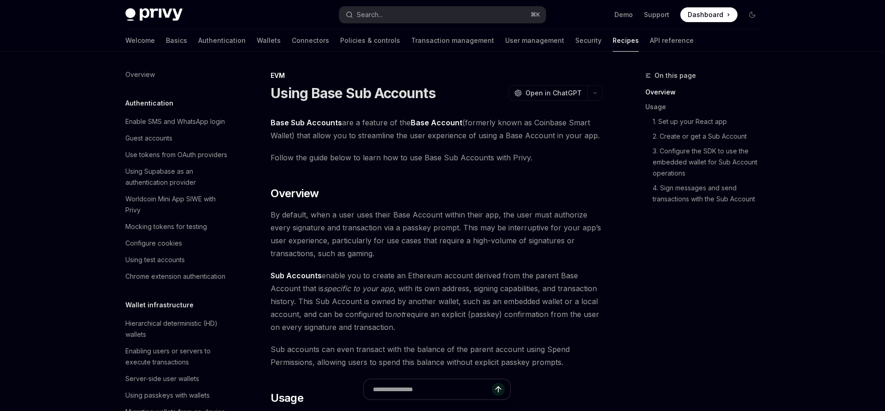 This screenshot has width=885, height=411. What do you see at coordinates (166, 227) in the screenshot?
I see `div: Mocking tokens for testing` at bounding box center [166, 227].